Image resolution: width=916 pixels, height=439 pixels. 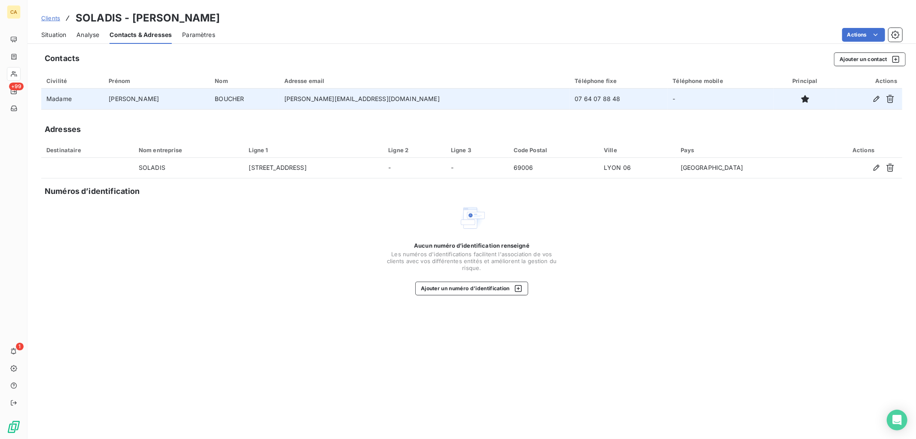 What do you see at coordinates (805, 81) in the screenshot?
I see `div: Principal` at bounding box center [805, 81].